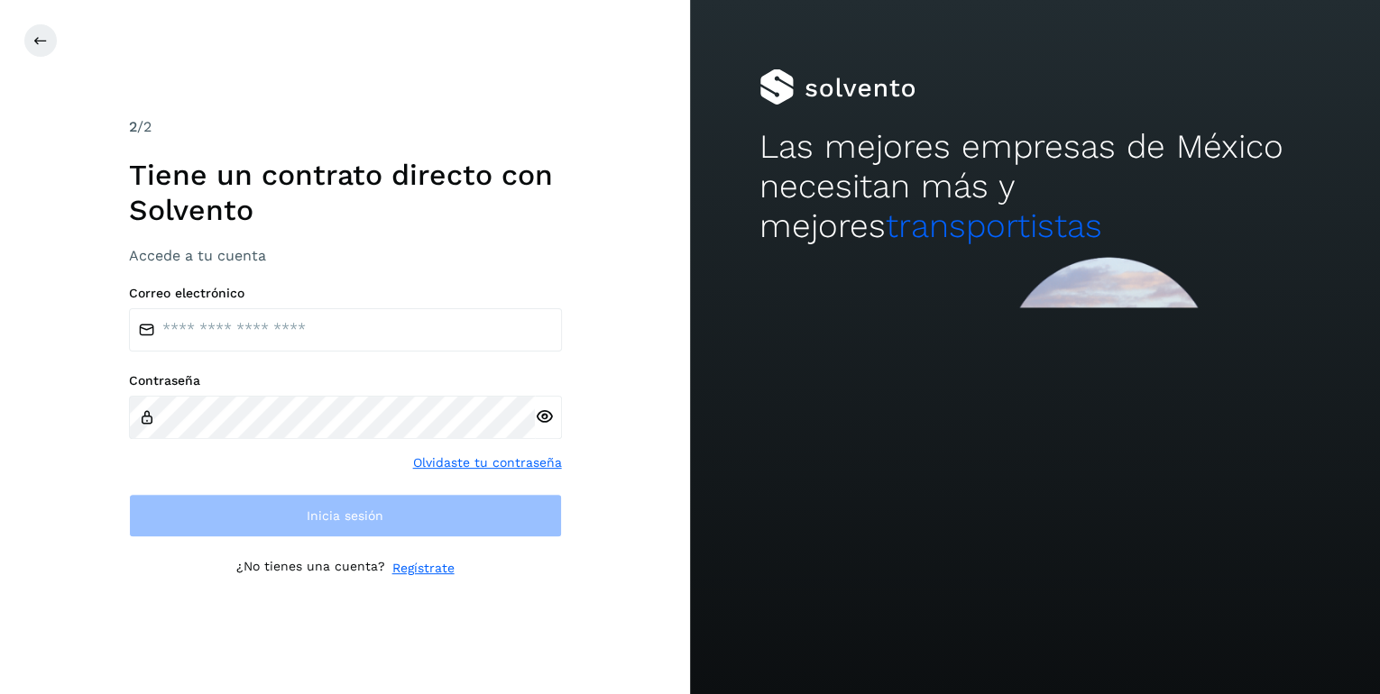 This screenshot has width=1380, height=694. Describe the element at coordinates (345, 293) in the screenshot. I see `label: Correo electrónico` at that location.